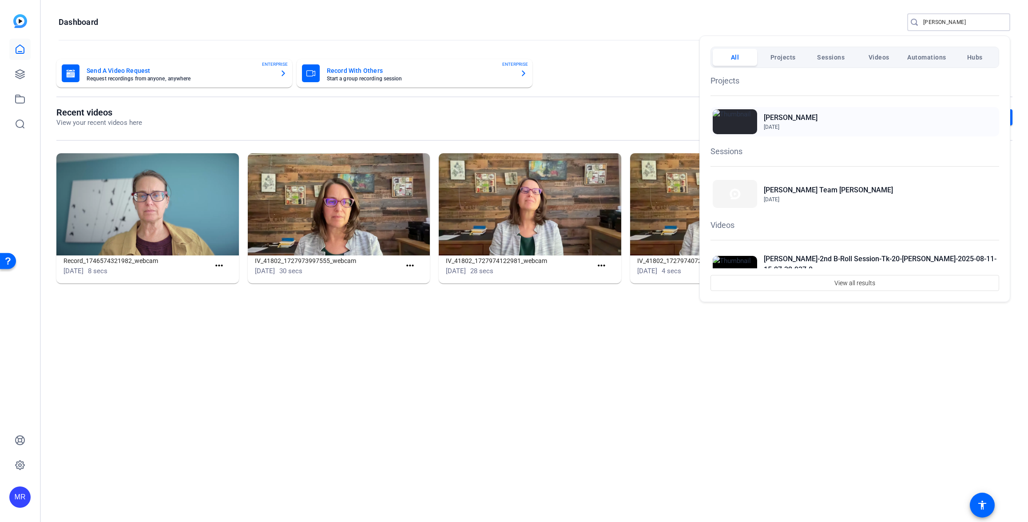  Describe the element at coordinates (926, 57) in the screenshot. I see `span: Automations` at that location.